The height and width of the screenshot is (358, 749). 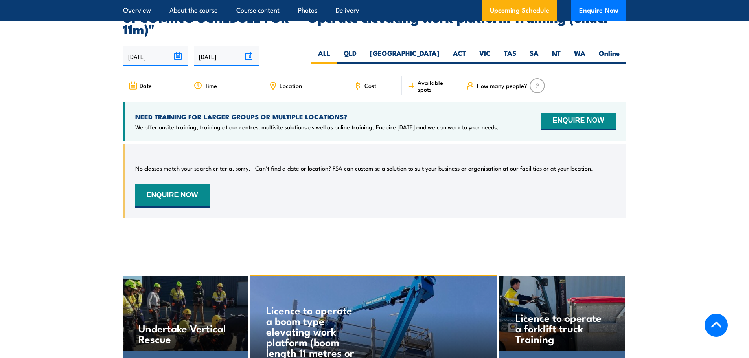 I want to click on p: We offer onsite training, training at our centres, multisite solutions as well as online training..., so click(x=317, y=127).